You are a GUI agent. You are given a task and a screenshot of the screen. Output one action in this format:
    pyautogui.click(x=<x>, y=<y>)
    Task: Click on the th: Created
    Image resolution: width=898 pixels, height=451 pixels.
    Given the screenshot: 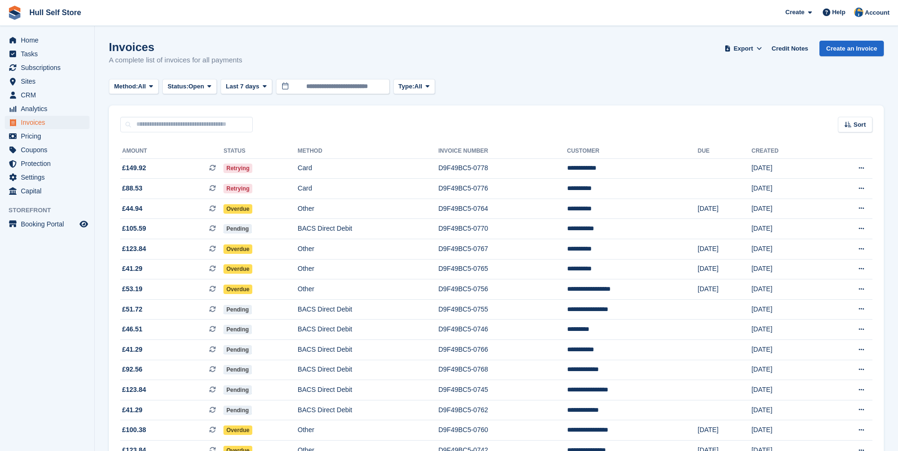 What is the action you would take?
    pyautogui.click(x=785, y=151)
    